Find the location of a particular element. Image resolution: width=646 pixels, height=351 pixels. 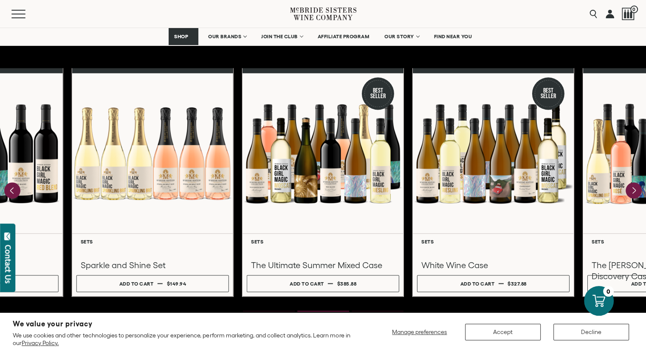

button: Add to cart $327.88 is located at coordinates (493, 283).